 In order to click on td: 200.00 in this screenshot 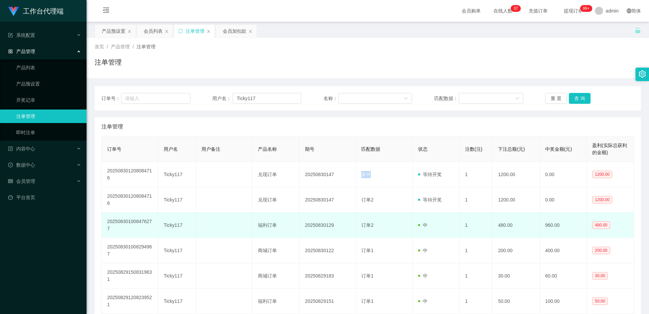, I will do `click(516, 250)`.